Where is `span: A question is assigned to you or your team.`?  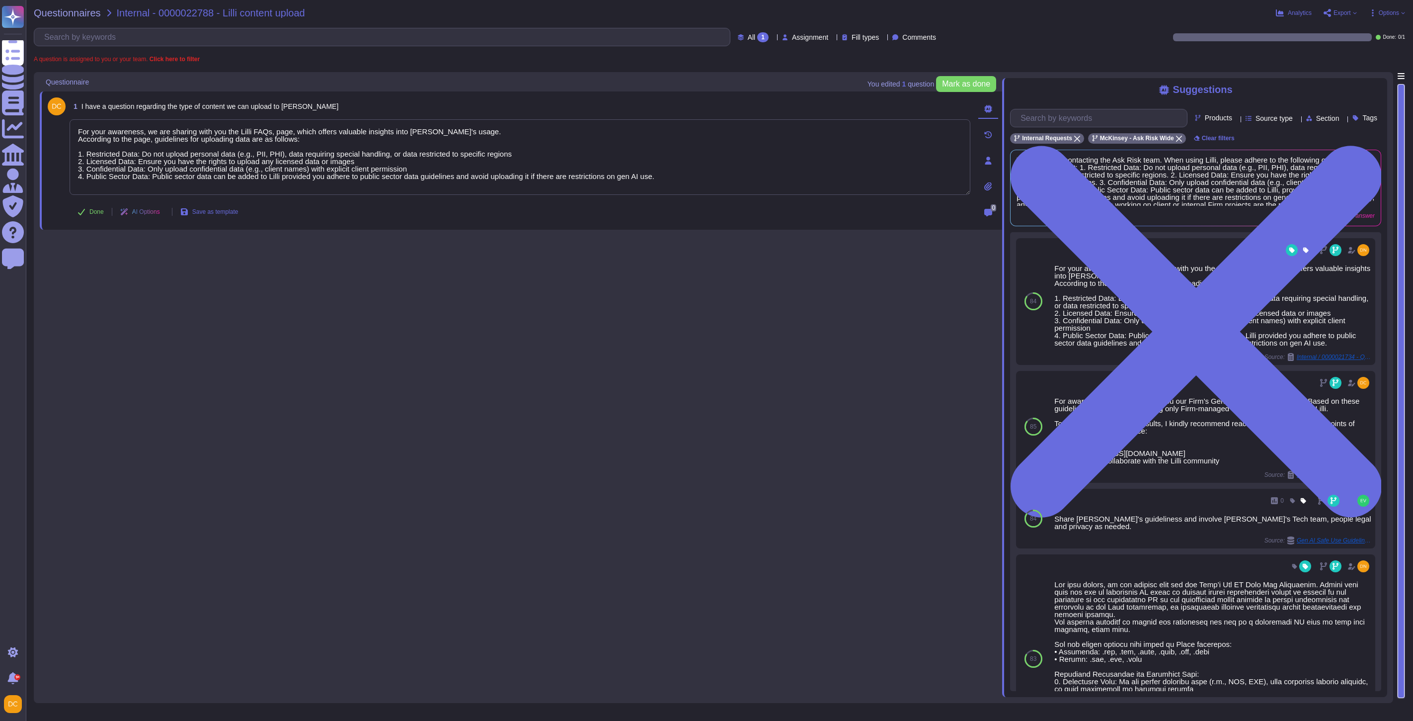 span: A question is assigned to you or your team. is located at coordinates (117, 59).